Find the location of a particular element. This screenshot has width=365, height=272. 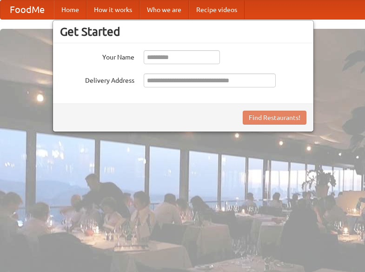

label: Delivery Address is located at coordinates (97, 79).